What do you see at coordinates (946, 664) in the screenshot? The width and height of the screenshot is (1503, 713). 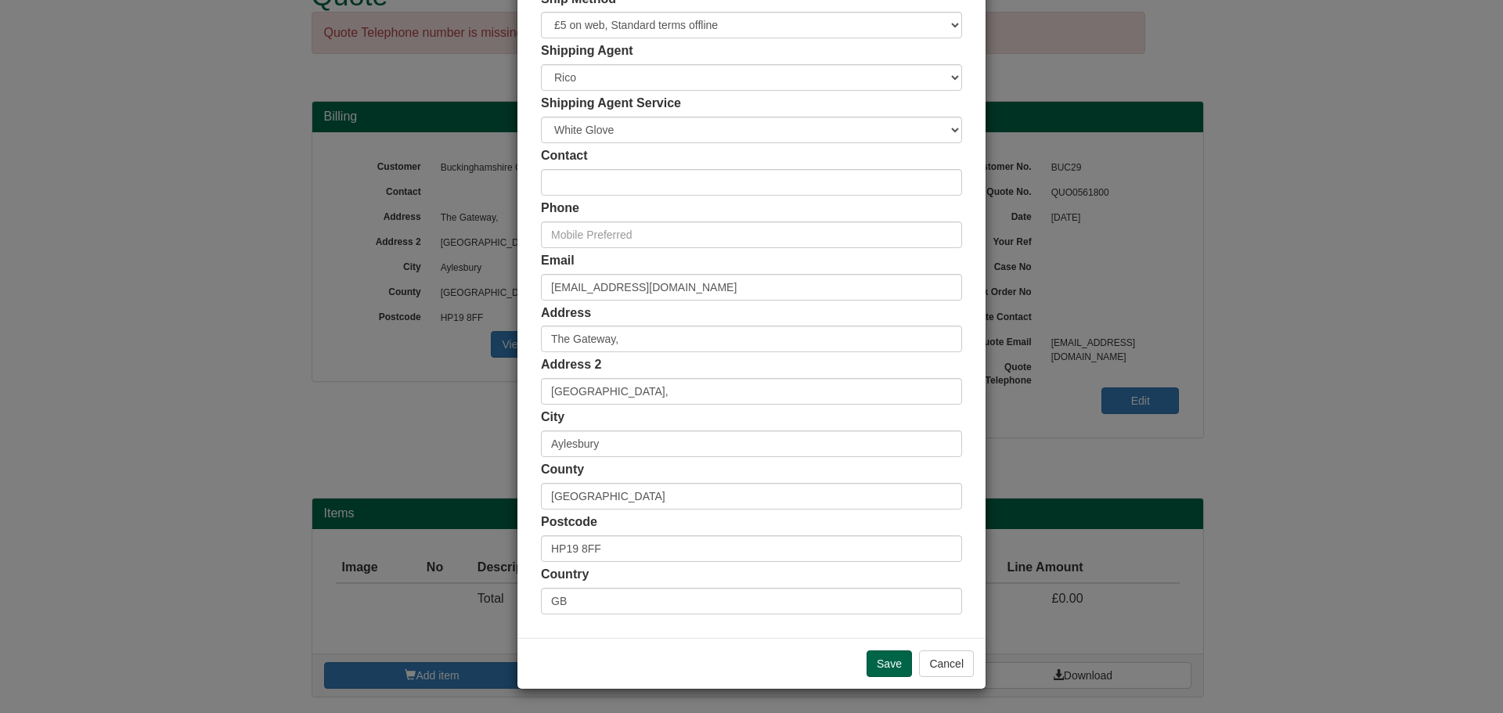 I see `button: Cancel` at bounding box center [946, 664].